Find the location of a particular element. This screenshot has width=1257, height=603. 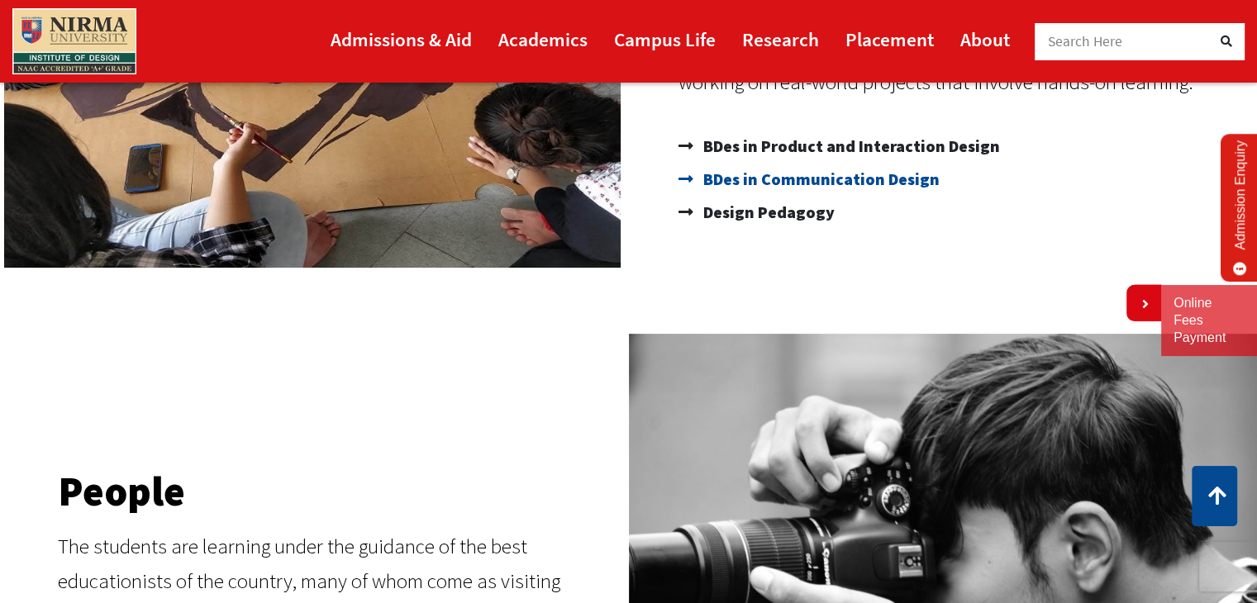

img: main_logo is located at coordinates (74, 41).